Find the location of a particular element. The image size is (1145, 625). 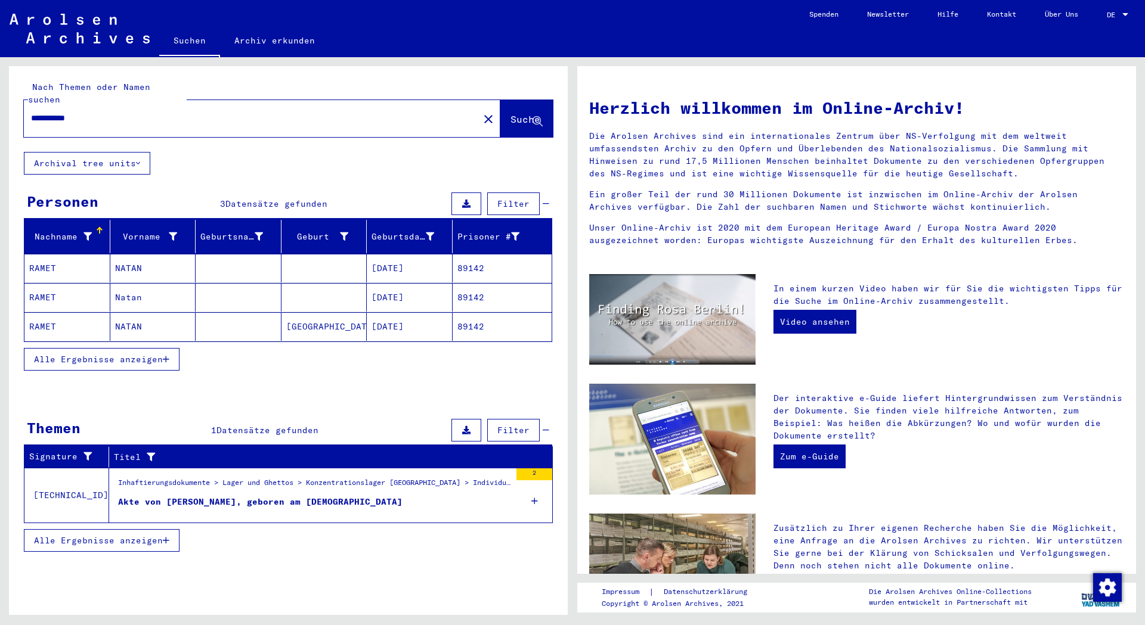

mat-label: Nach Themen oder Namen suchen is located at coordinates (89, 93).